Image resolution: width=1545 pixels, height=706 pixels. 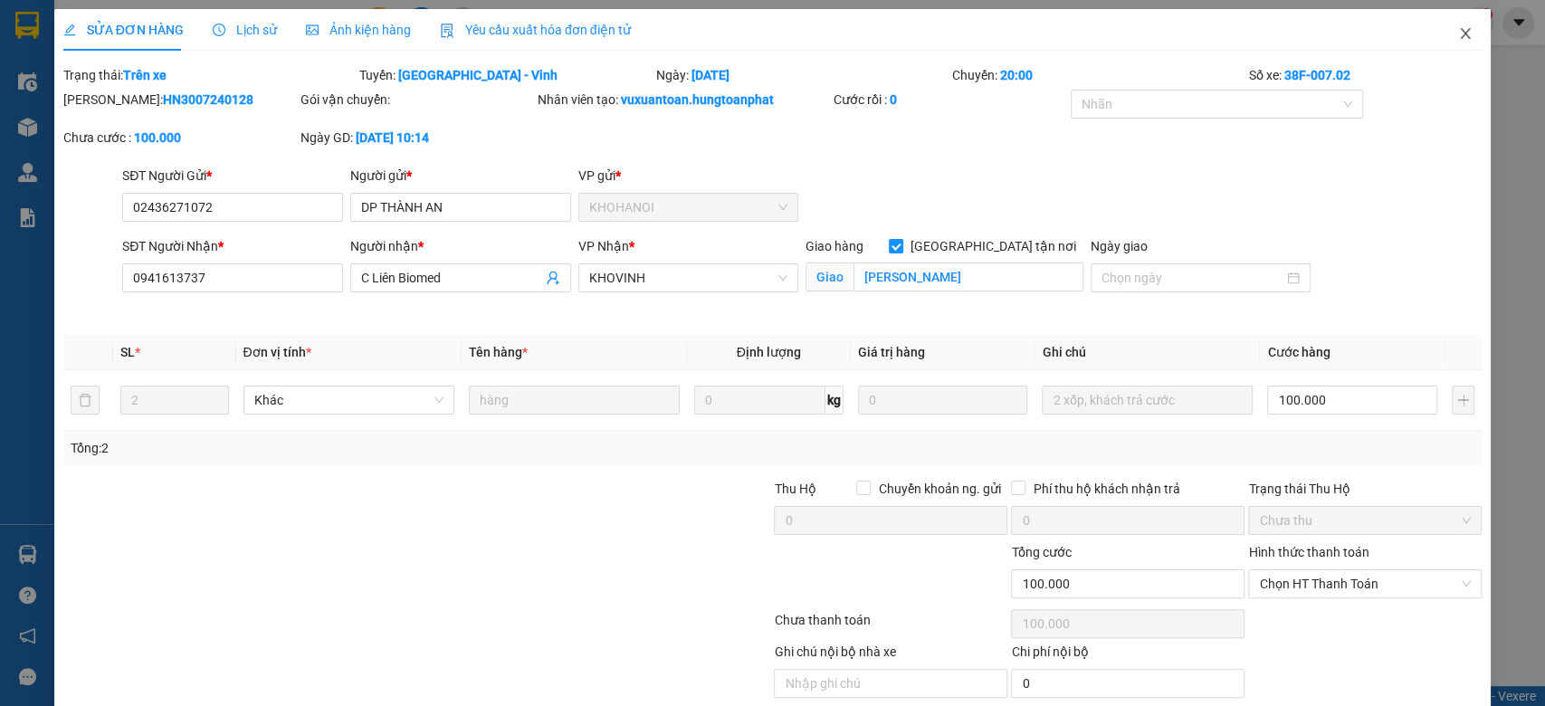 What do you see at coordinates (498, 352) in the screenshot?
I see `span: Tên hàng` at bounding box center [498, 352].